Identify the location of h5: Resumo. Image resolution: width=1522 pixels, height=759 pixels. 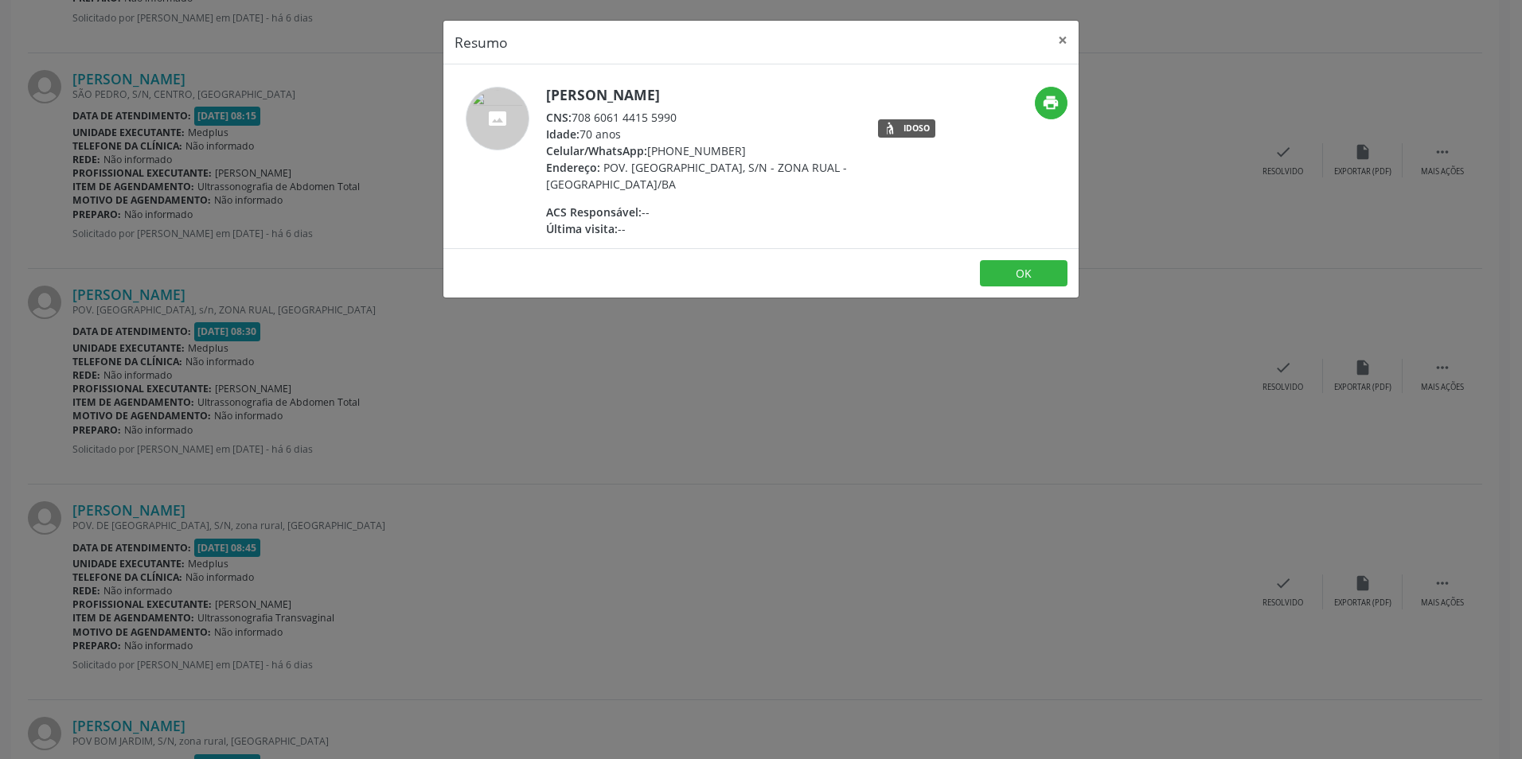
(481, 42).